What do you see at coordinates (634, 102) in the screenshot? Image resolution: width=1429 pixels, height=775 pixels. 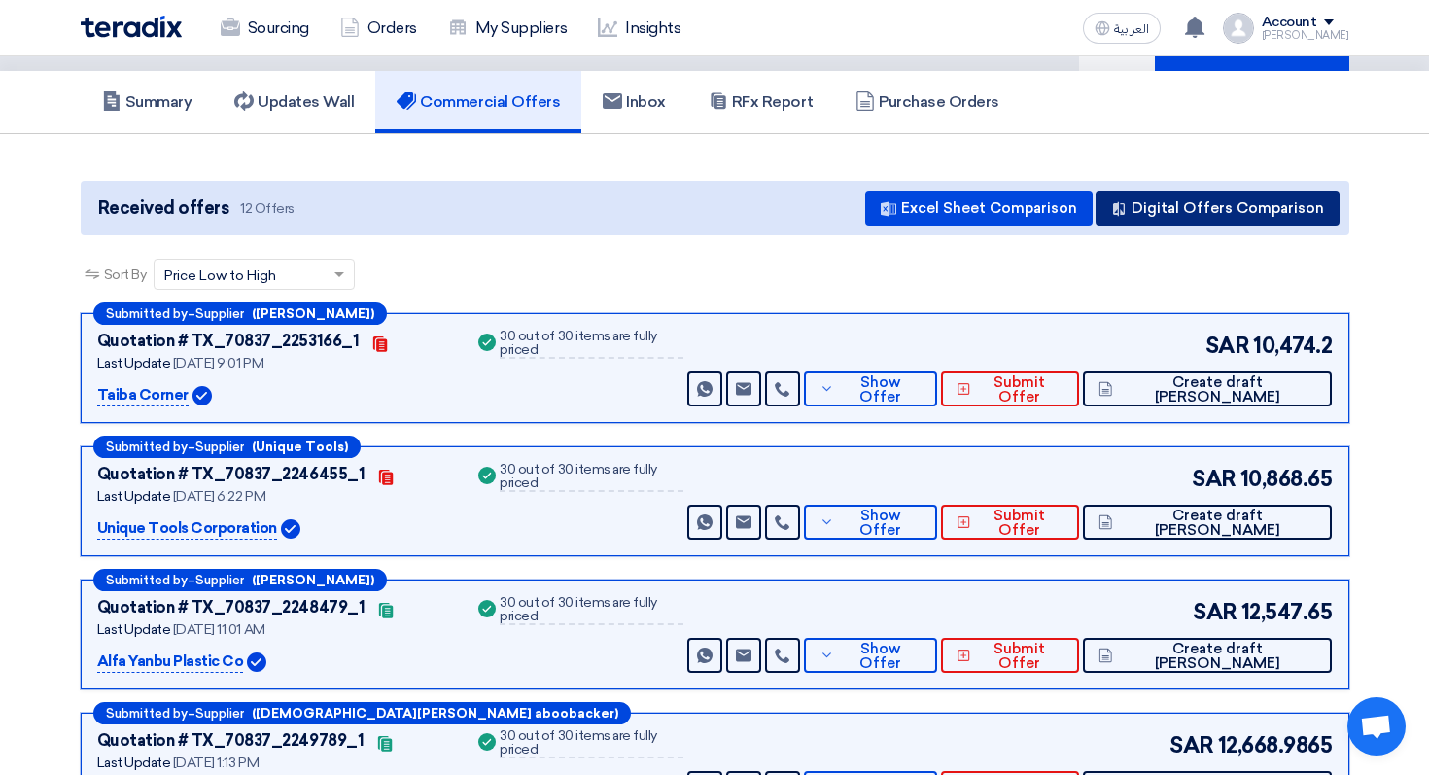 I see `h5: Inbox` at bounding box center [634, 102].